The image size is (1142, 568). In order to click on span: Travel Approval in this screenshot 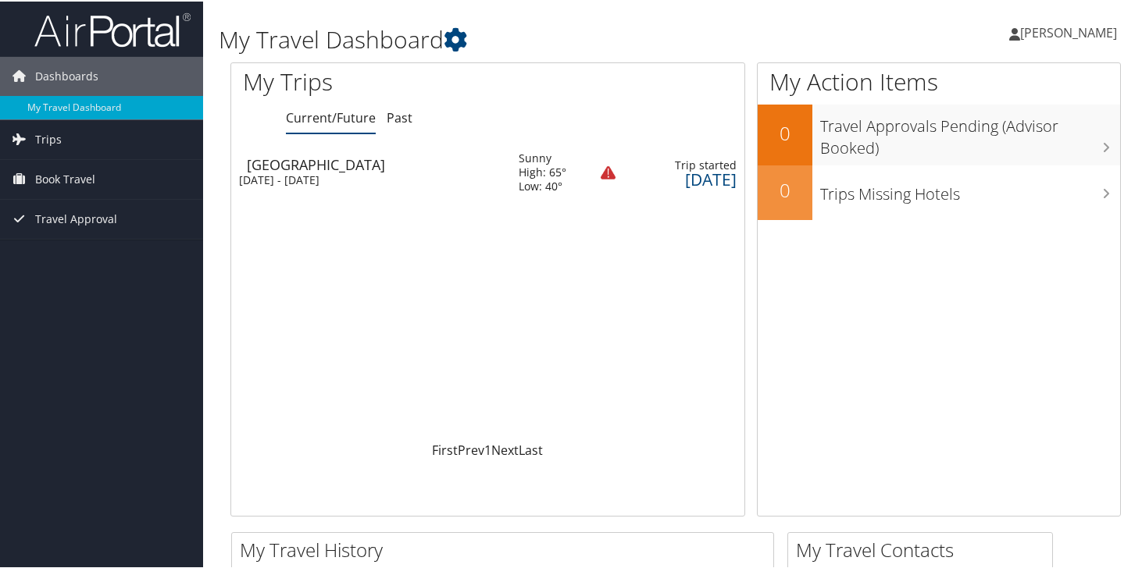, I will do `click(76, 218)`.